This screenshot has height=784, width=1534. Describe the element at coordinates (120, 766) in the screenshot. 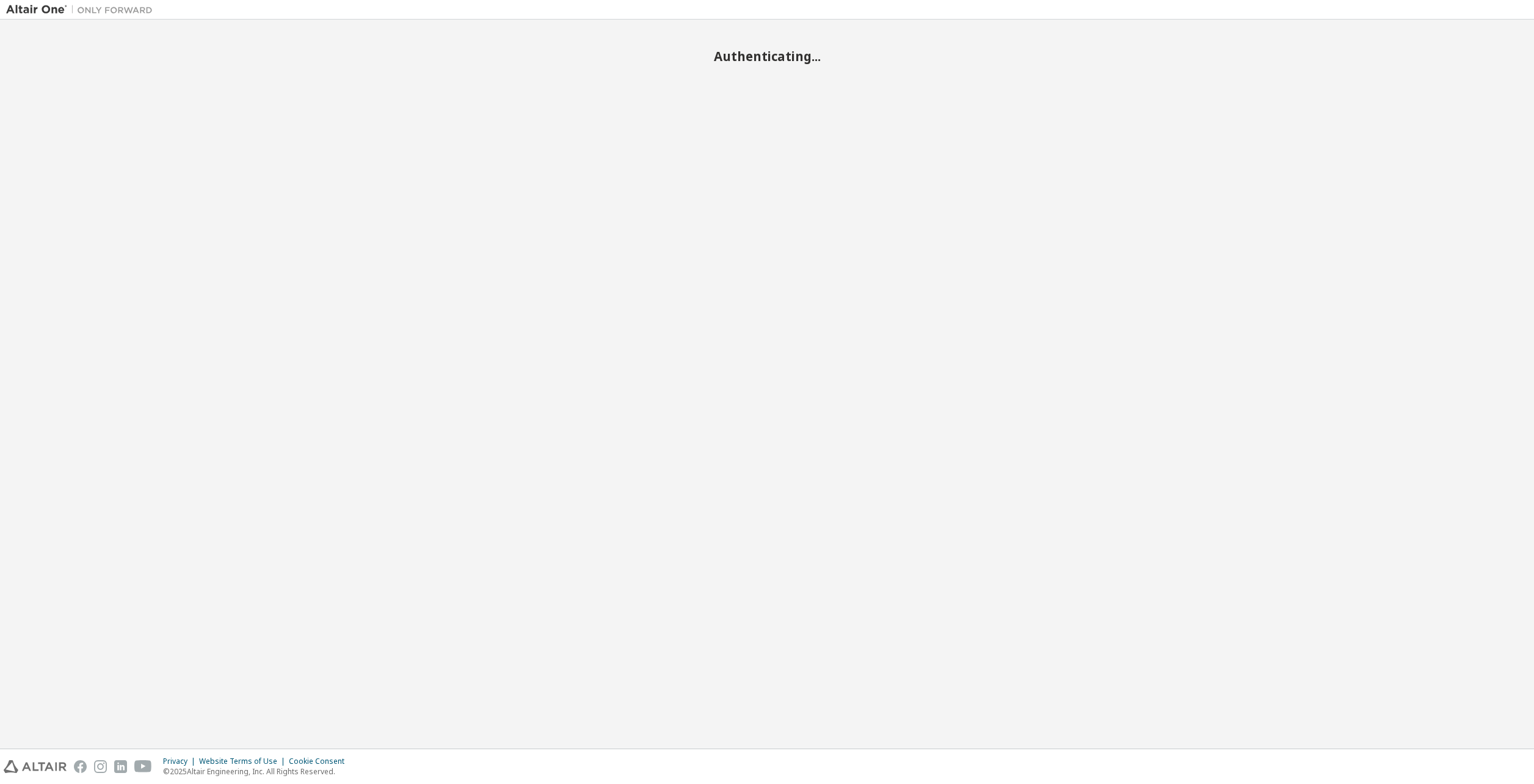

I see `img: linkedin.svg` at that location.